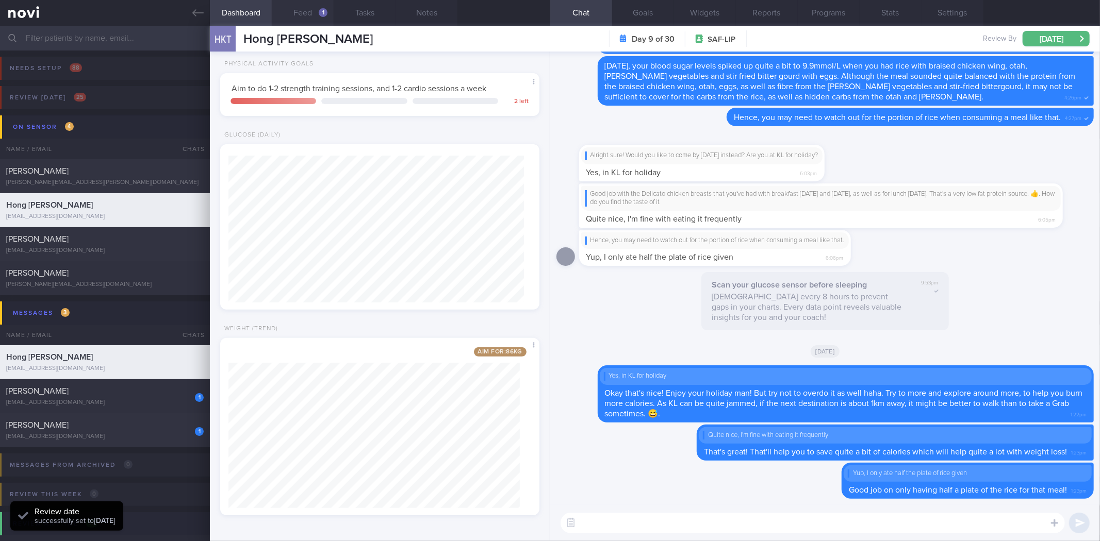 The width and height of the screenshot is (1100, 541). I want to click on div: Glucose (Daily), so click(250, 135).